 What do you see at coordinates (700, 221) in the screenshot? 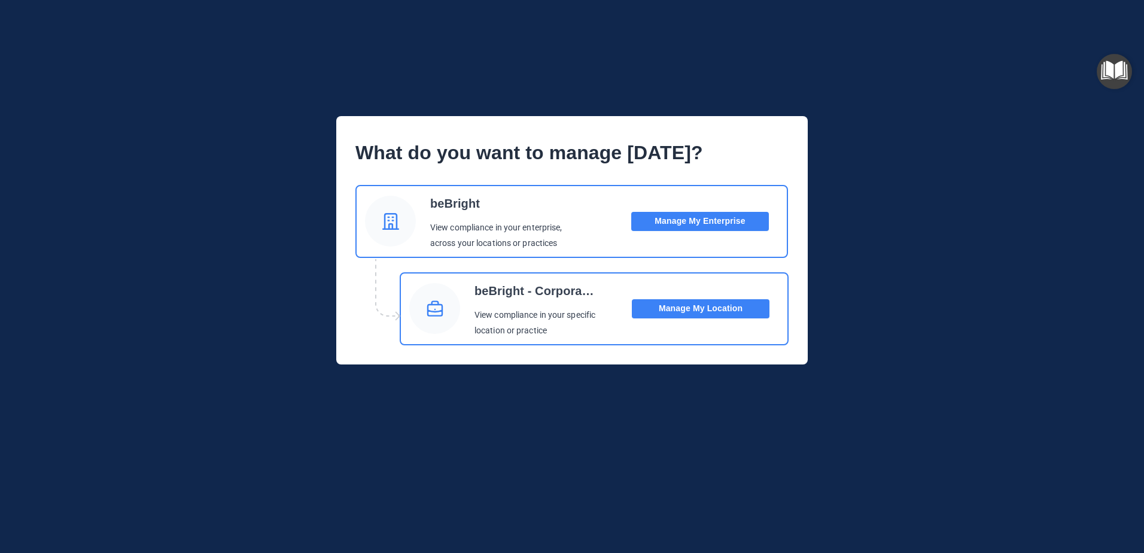
I see `button: Manage My Enterprise` at bounding box center [700, 221].